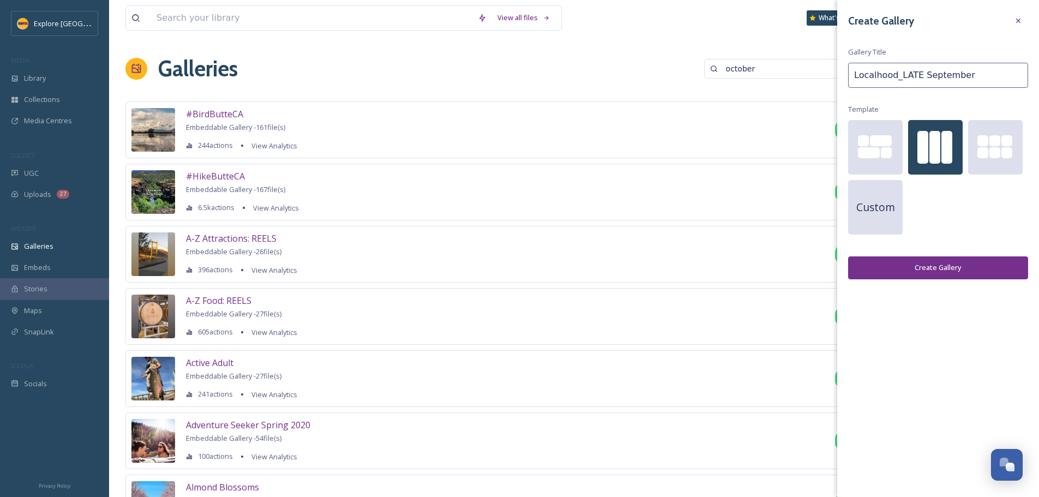  I want to click on span: Embeddable Gallery - 26 file(s), so click(233, 251).